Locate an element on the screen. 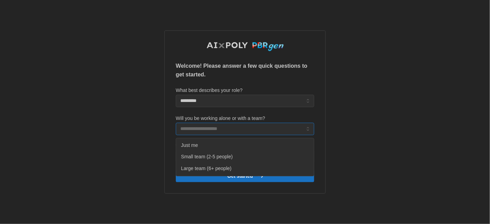  label: What best describes your role? is located at coordinates (209, 91).